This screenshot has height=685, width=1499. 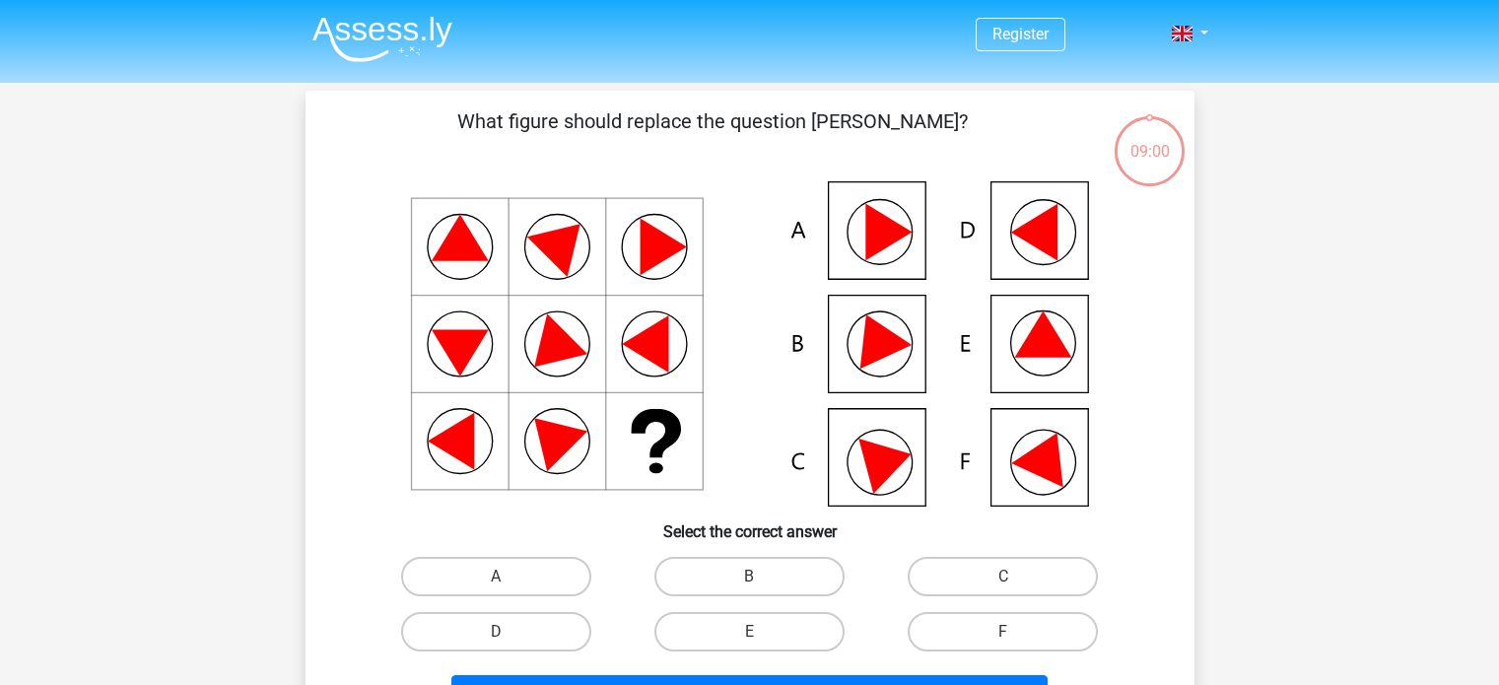 What do you see at coordinates (750, 523) in the screenshot?
I see `h6: Select the correct answer` at bounding box center [750, 523].